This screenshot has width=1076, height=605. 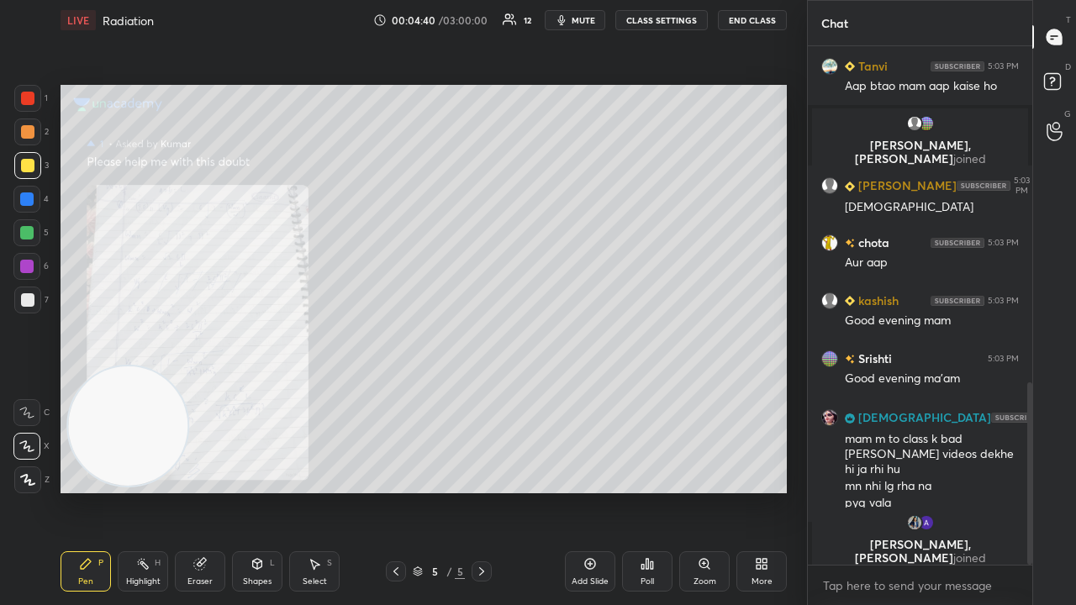 What do you see at coordinates (575, 20) in the screenshot?
I see `button: mute` at bounding box center [575, 20].